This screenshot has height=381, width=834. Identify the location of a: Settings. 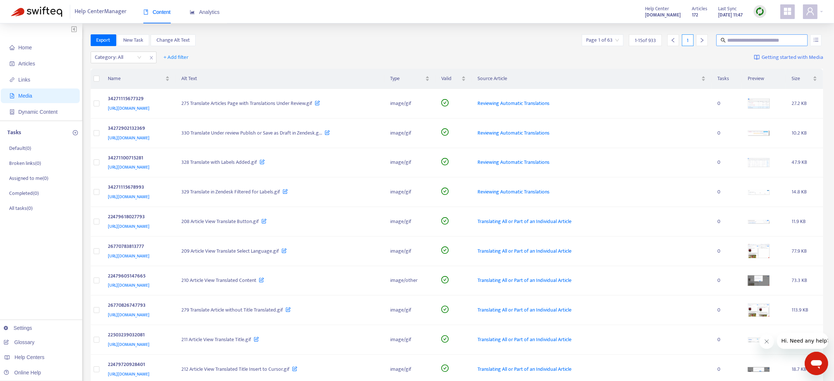
(18, 328).